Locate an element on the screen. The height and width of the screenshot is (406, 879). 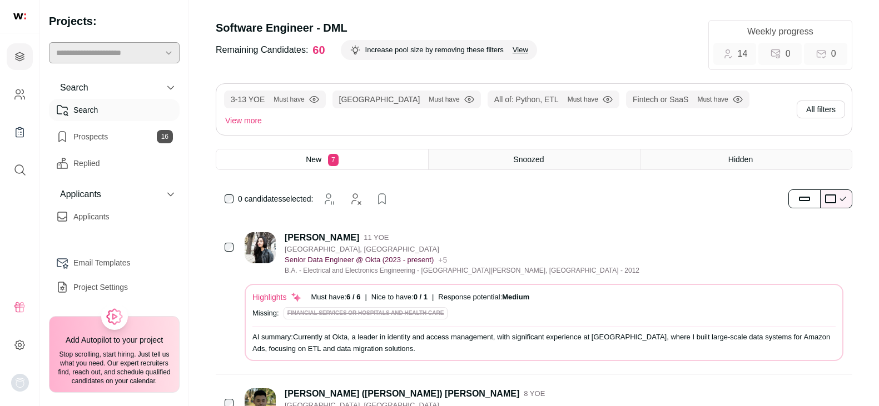
div: Stop scrolling, start hiring. Just tell us what you need. Our expert recruiters find, reach out, ... is located at coordinates (114, 368).